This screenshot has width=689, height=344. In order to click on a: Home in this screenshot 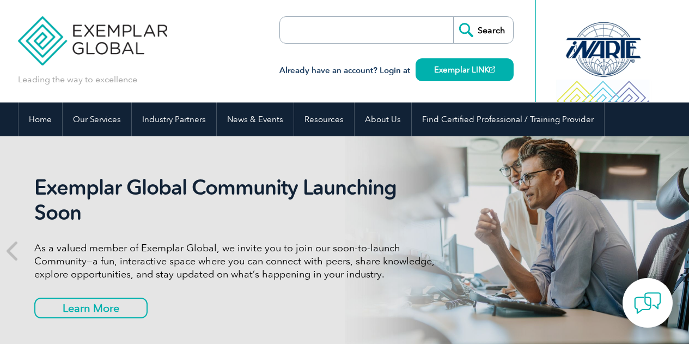, I will do `click(40, 119)`.